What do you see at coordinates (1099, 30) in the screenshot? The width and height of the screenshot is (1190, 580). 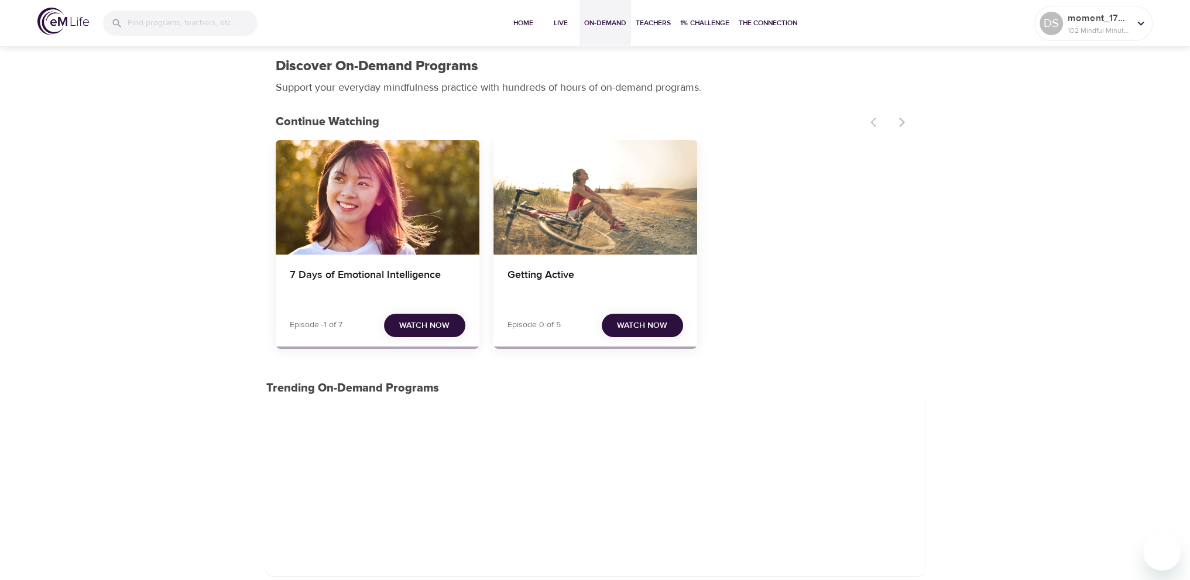 I see `p: 102 Mindful Minutes` at bounding box center [1099, 30].